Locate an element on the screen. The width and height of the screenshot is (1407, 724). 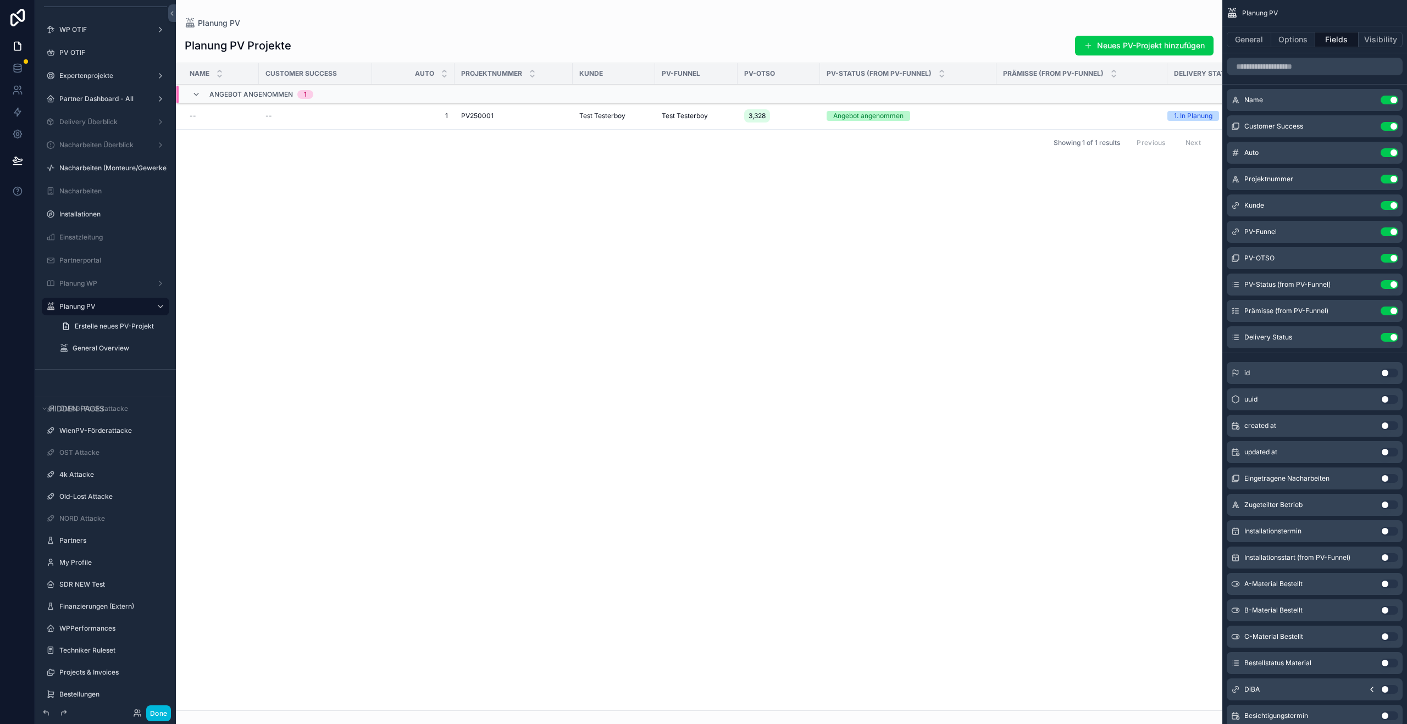
label: Partners is located at coordinates (111, 541).